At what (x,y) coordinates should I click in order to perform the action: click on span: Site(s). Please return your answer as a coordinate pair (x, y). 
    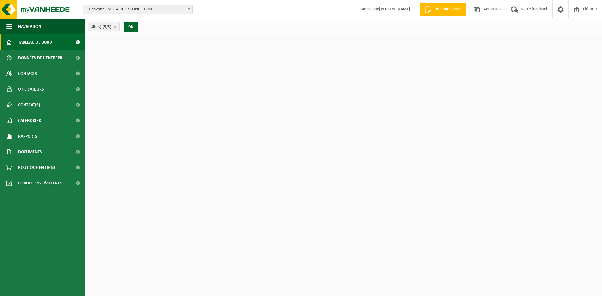
    Looking at the image, I should click on (101, 27).